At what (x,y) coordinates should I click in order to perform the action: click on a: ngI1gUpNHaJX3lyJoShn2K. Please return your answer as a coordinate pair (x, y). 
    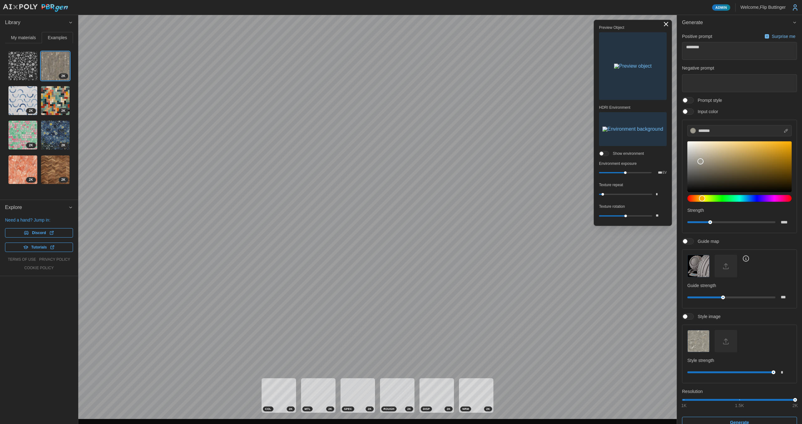
    Looking at the image, I should click on (55, 66).